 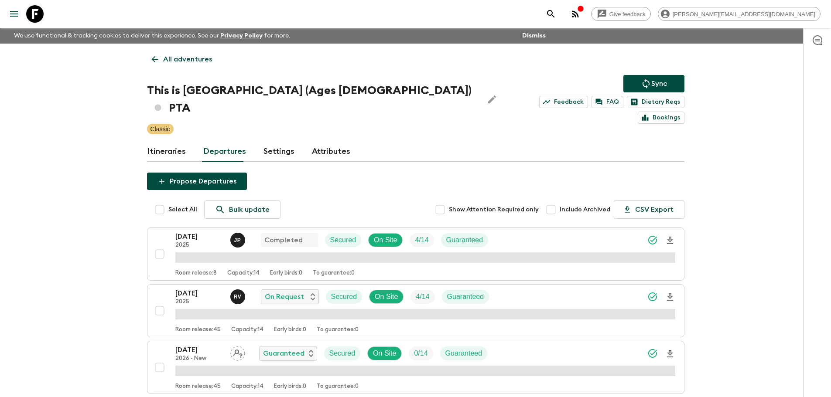 I want to click on button: menu, so click(x=14, y=14).